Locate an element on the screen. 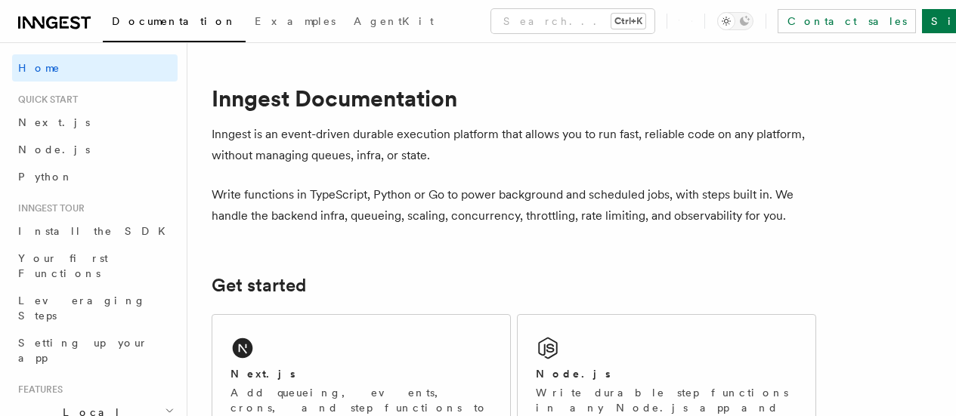 The width and height of the screenshot is (956, 416). span: Install the SDK is located at coordinates (96, 231).